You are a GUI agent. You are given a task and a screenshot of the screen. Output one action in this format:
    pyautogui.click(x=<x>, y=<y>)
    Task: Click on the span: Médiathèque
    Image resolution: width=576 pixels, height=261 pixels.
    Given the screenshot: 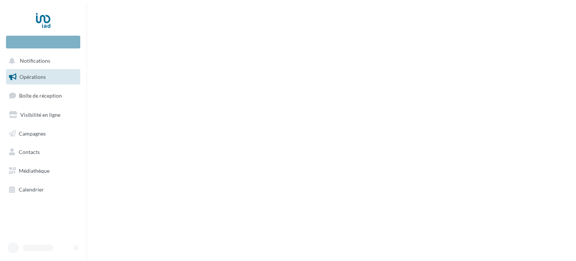 What is the action you would take?
    pyautogui.click(x=34, y=170)
    